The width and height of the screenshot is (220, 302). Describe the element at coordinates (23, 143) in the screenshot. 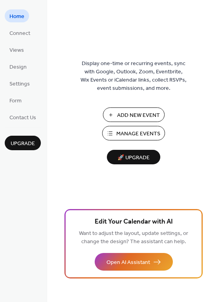

I see `span: Upgrade` at that location.